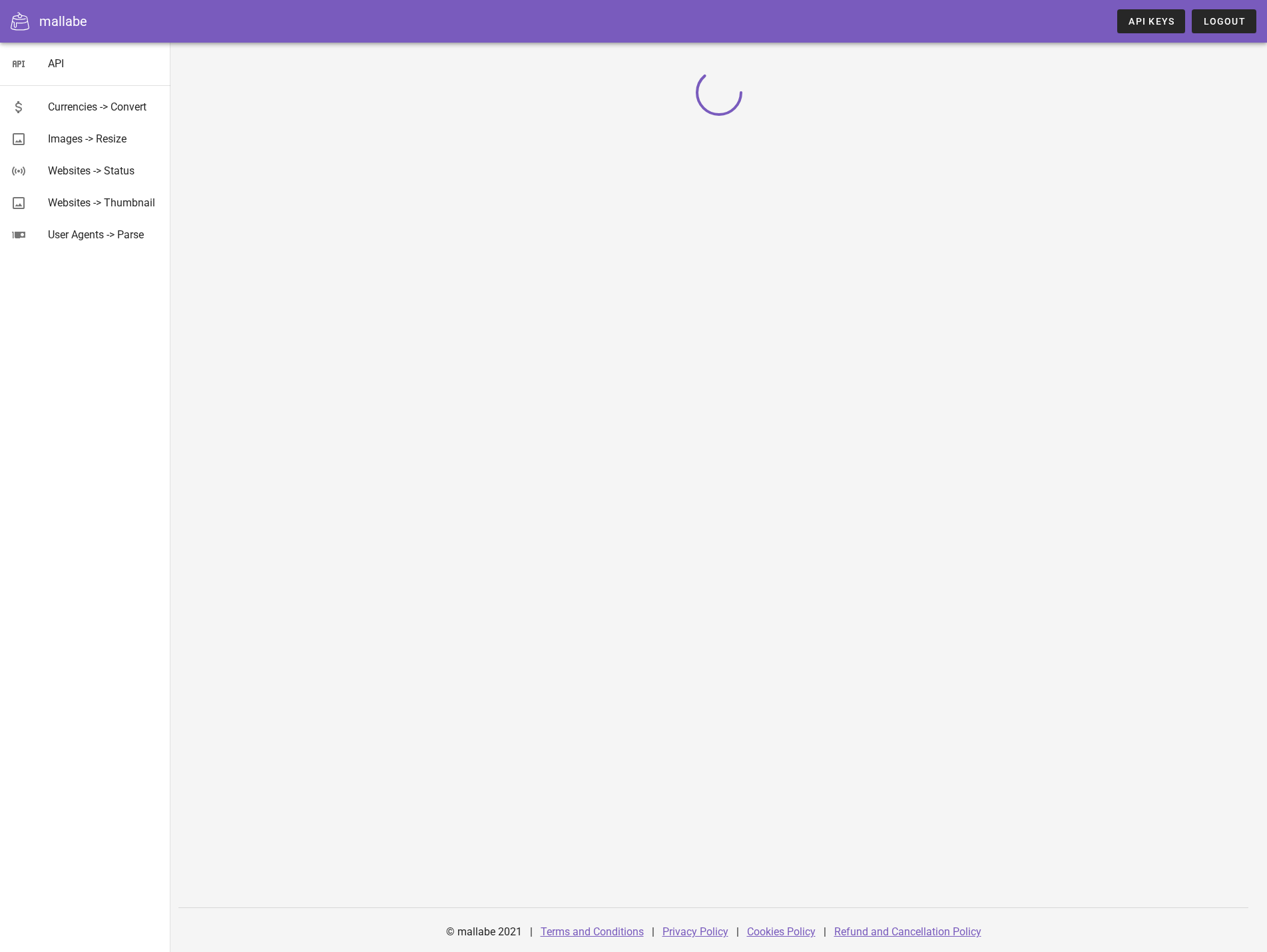 This screenshot has height=952, width=1267. I want to click on div: Websites -> Thumbnail, so click(104, 202).